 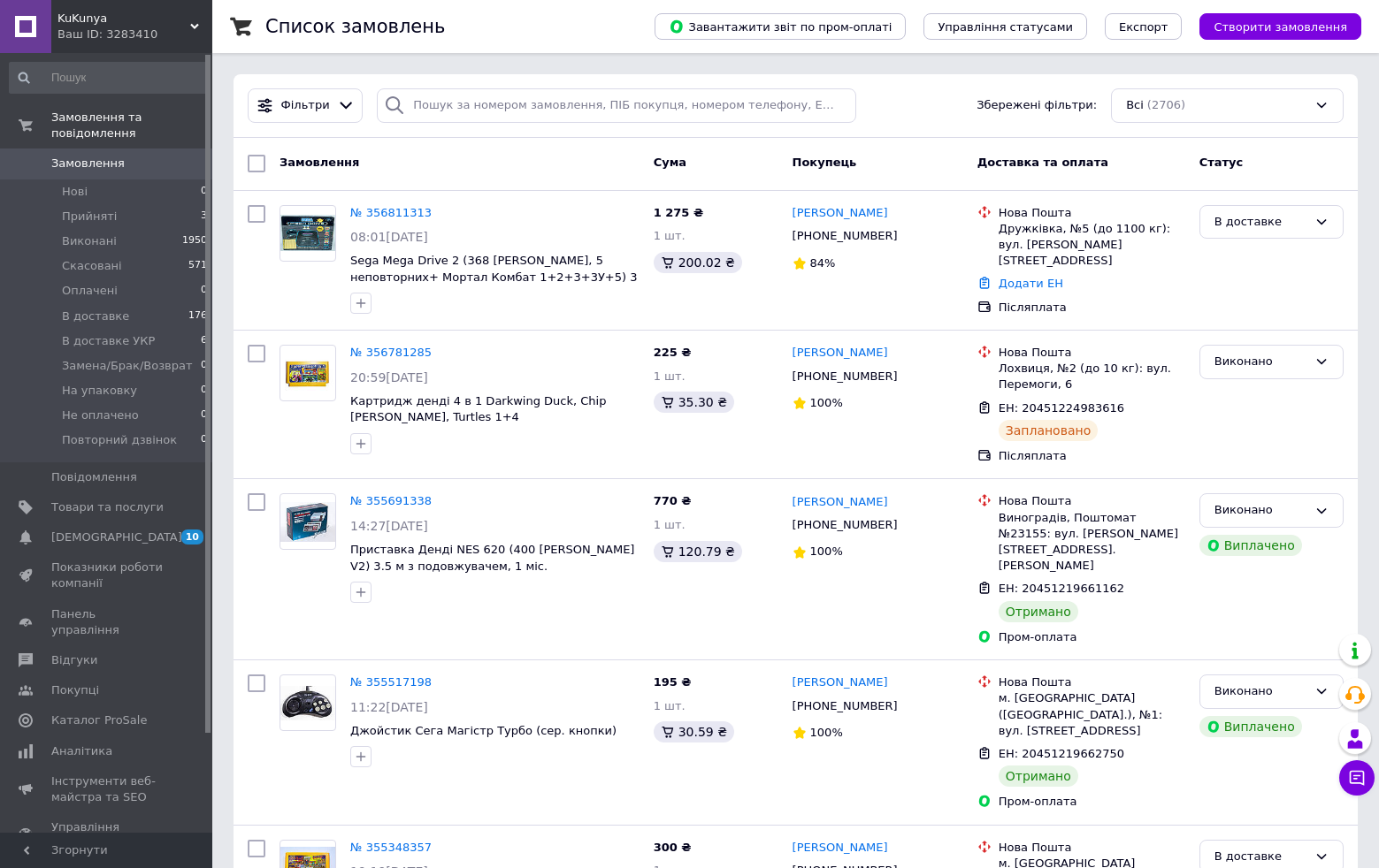 What do you see at coordinates (391, 500) in the screenshot?
I see `a: № 355691338` at bounding box center [391, 500].